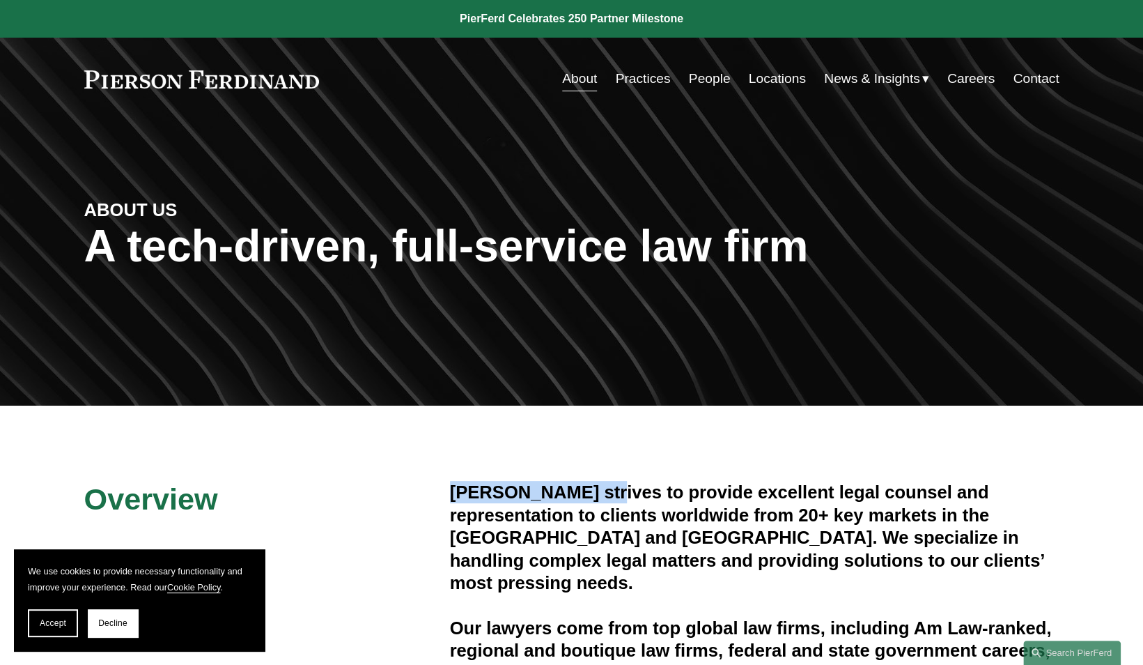 Image resolution: width=1143 pixels, height=665 pixels. I want to click on strong: ABOUT US, so click(131, 210).